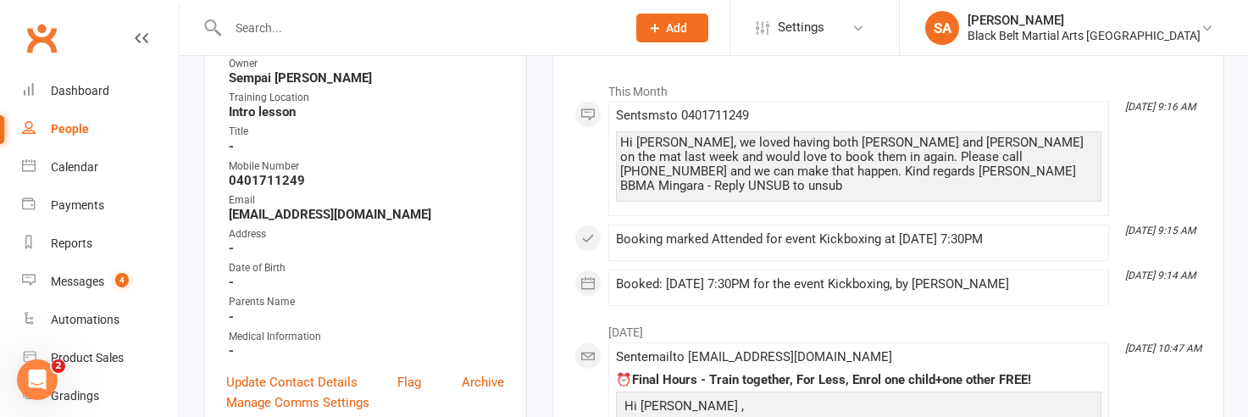 The height and width of the screenshot is (417, 1248). I want to click on a: Archive, so click(483, 382).